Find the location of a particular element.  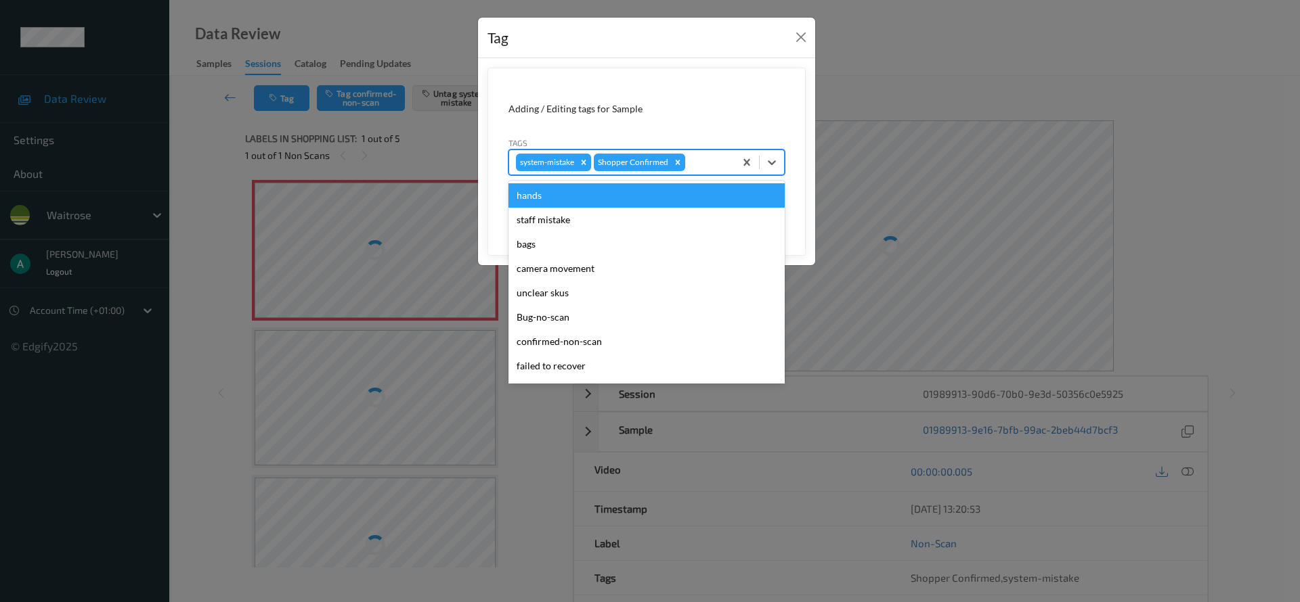

button: Close is located at coordinates (801, 37).